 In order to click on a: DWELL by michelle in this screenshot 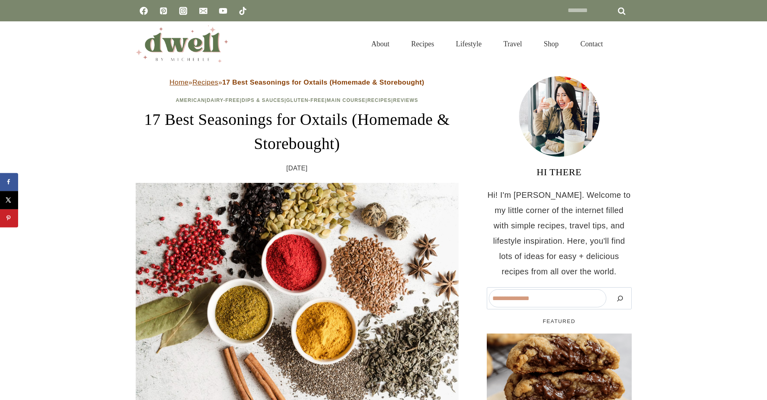, I will do `click(182, 44)`.